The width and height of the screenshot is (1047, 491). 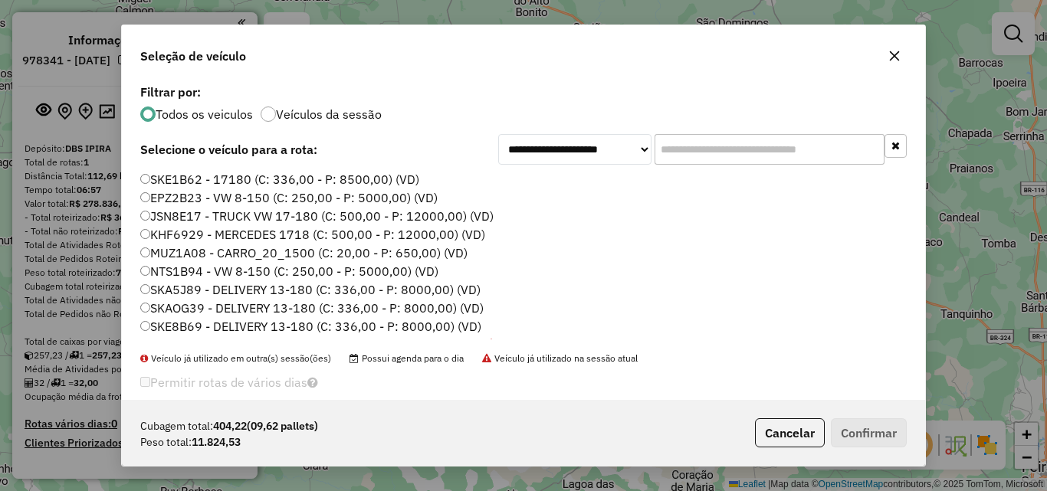 I want to click on label: MUZ1A08 - CARRO_20_1500 (C: 20,00 - P: 650,00) (VD), so click(x=303, y=253).